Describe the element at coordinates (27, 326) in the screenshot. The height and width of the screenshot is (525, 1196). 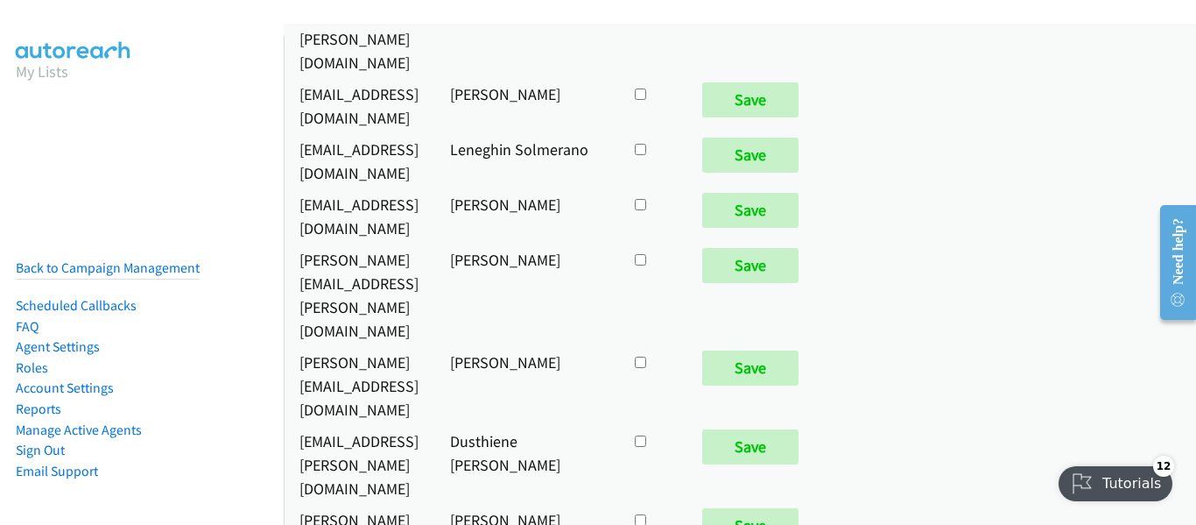
I see `a: FAQ` at that location.